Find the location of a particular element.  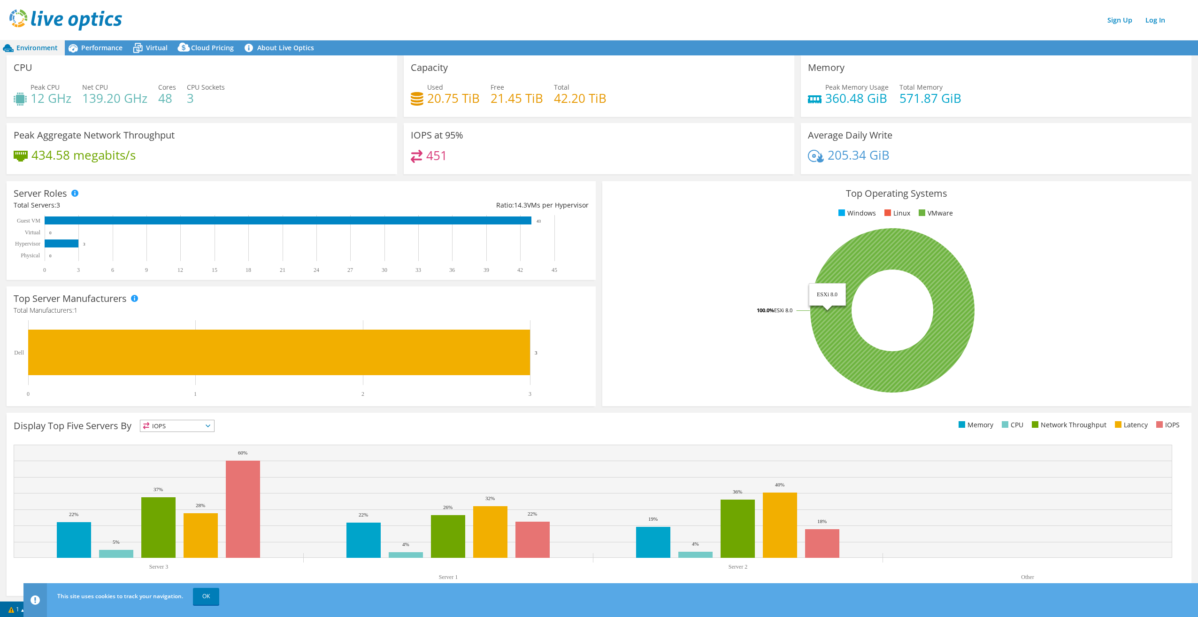

h4: 451 is located at coordinates (437, 155).